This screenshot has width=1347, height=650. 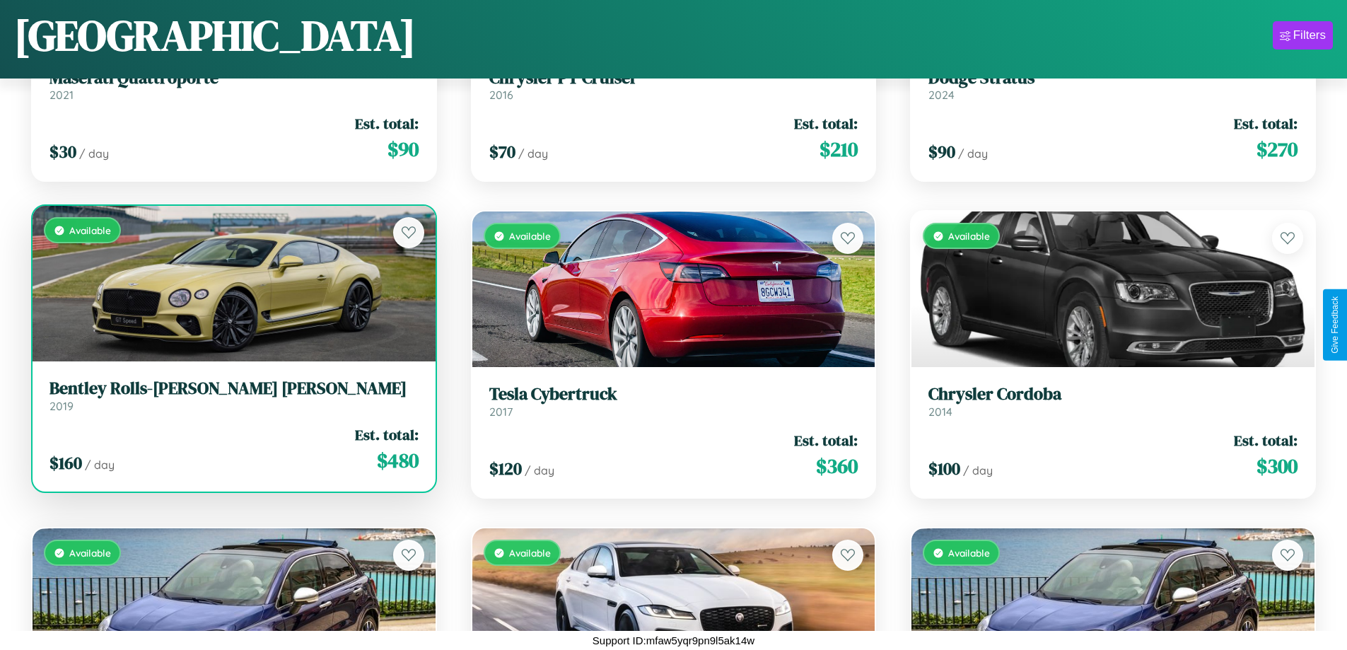 I want to click on button: Filters, so click(x=1303, y=35).